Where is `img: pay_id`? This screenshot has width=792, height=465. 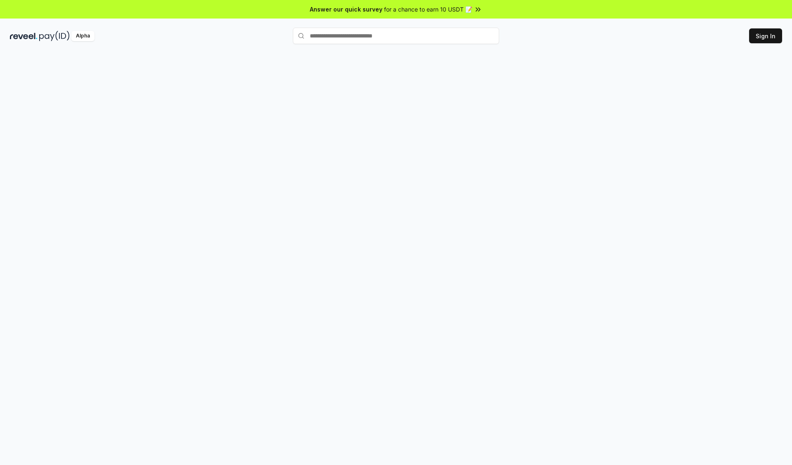 img: pay_id is located at coordinates (54, 36).